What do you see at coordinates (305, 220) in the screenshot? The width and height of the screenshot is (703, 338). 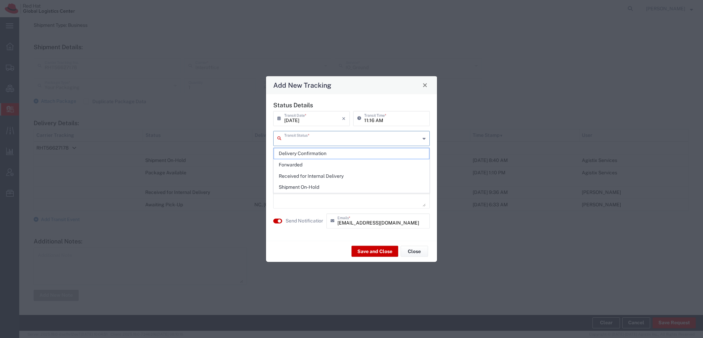 I see `label: Send Notification` at bounding box center [305, 220].